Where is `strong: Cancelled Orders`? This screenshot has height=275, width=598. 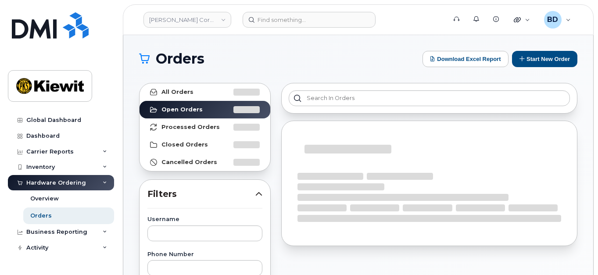
strong: Cancelled Orders is located at coordinates (189, 162).